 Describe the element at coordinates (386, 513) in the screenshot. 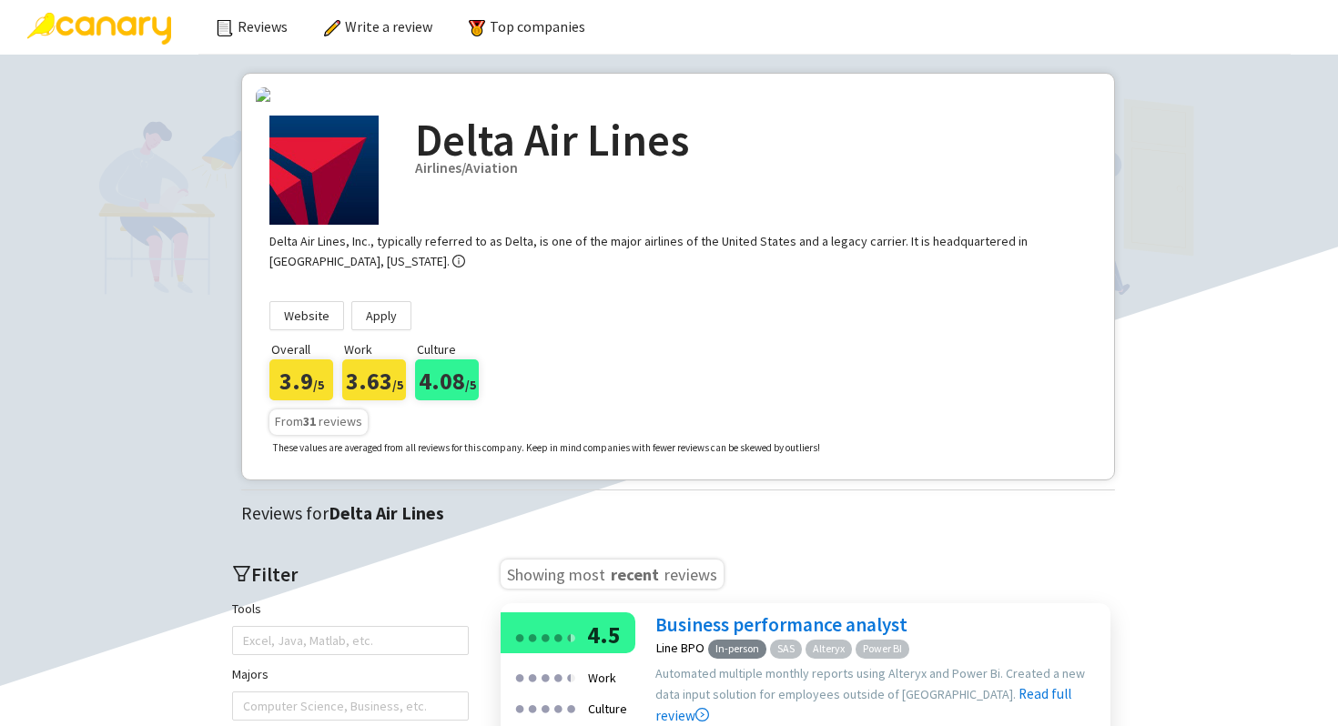

I see `strong: Delta Air Lines` at that location.